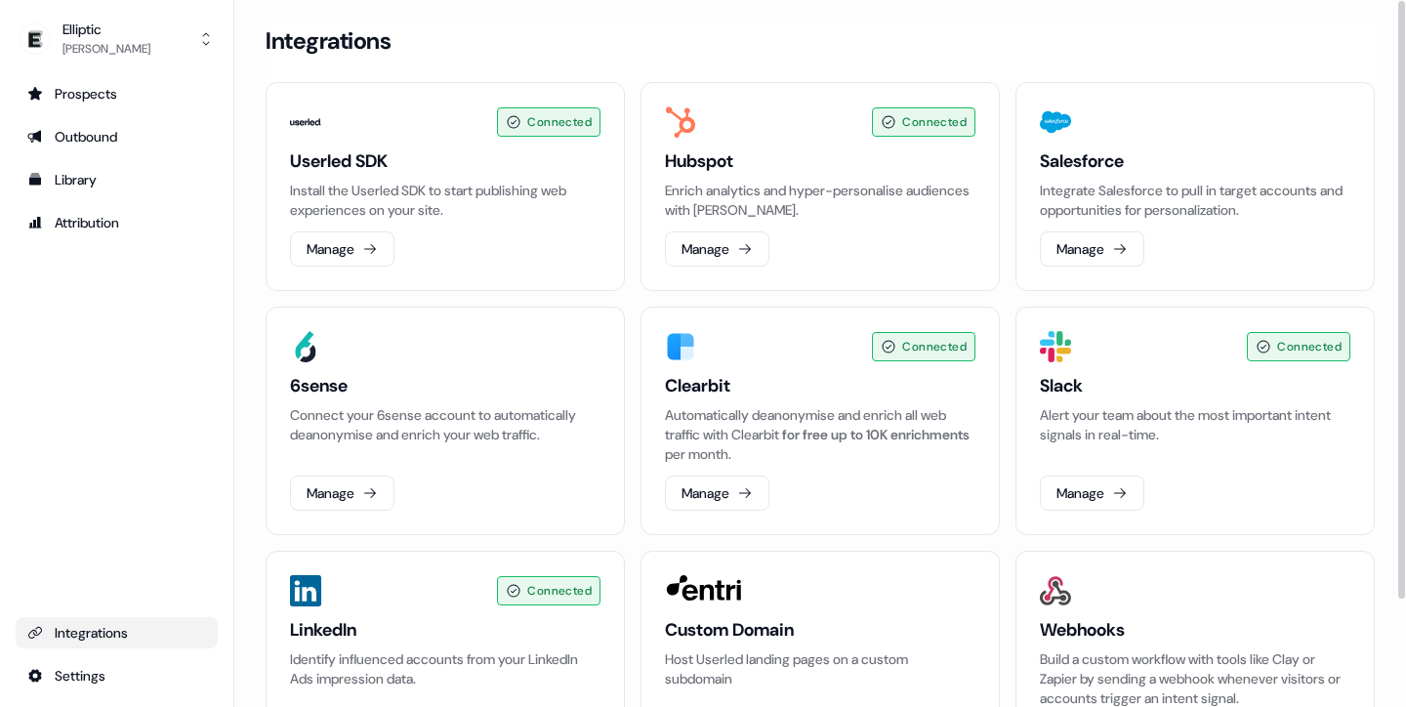  I want to click on div: Outbound, so click(116, 137).